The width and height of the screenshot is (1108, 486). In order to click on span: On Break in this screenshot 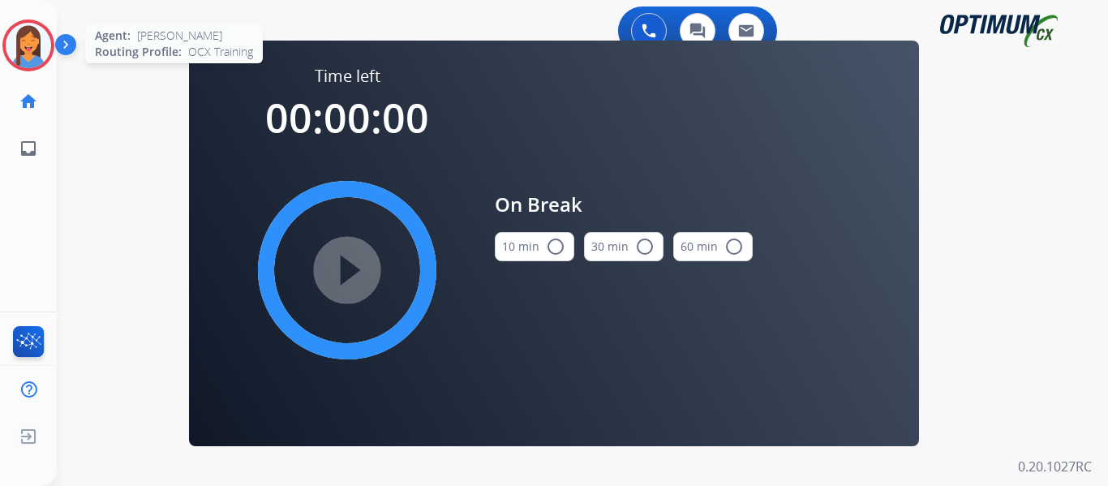, I will do `click(624, 204)`.